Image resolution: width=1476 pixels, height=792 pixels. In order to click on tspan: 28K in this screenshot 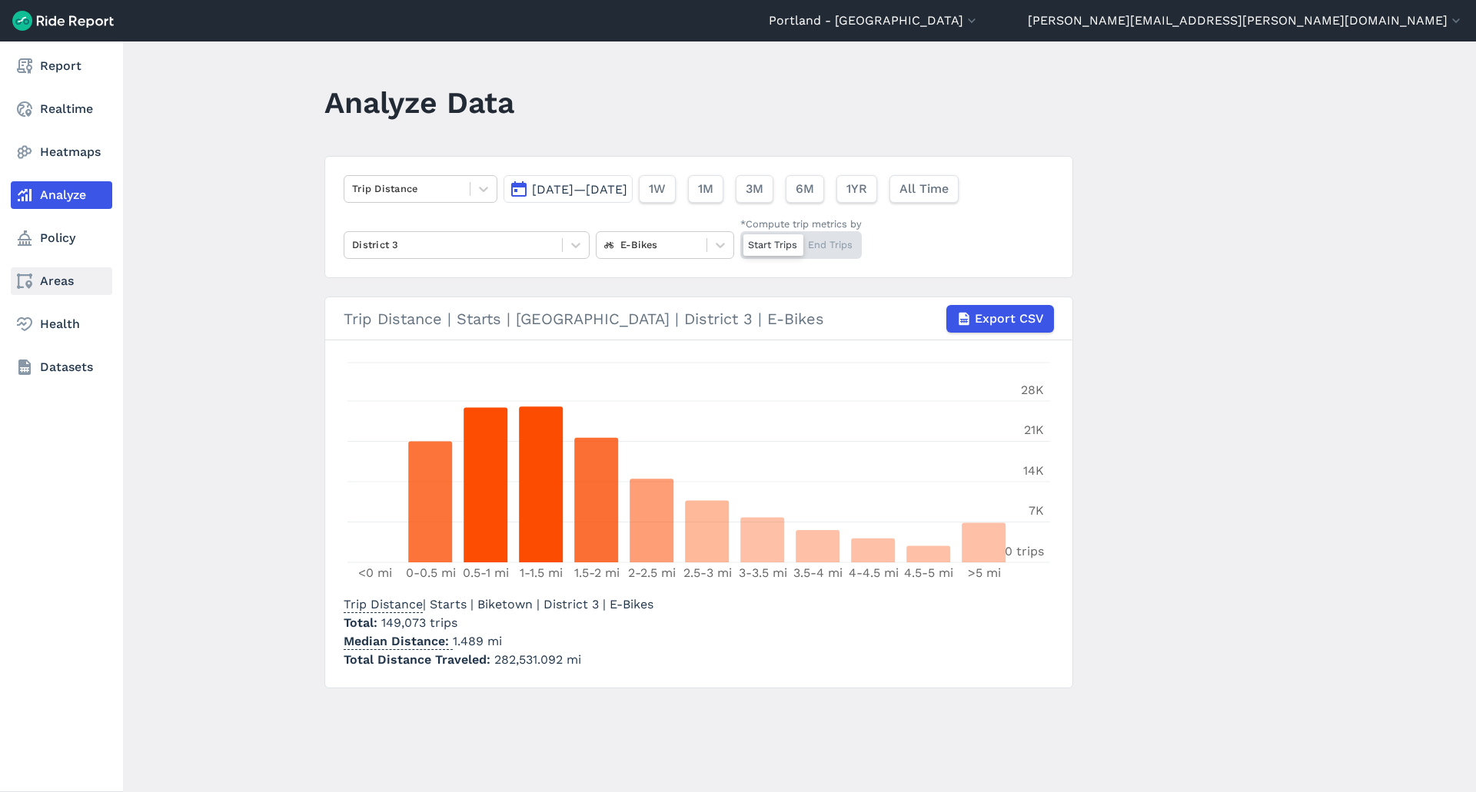, I will do `click(1032, 390)`.